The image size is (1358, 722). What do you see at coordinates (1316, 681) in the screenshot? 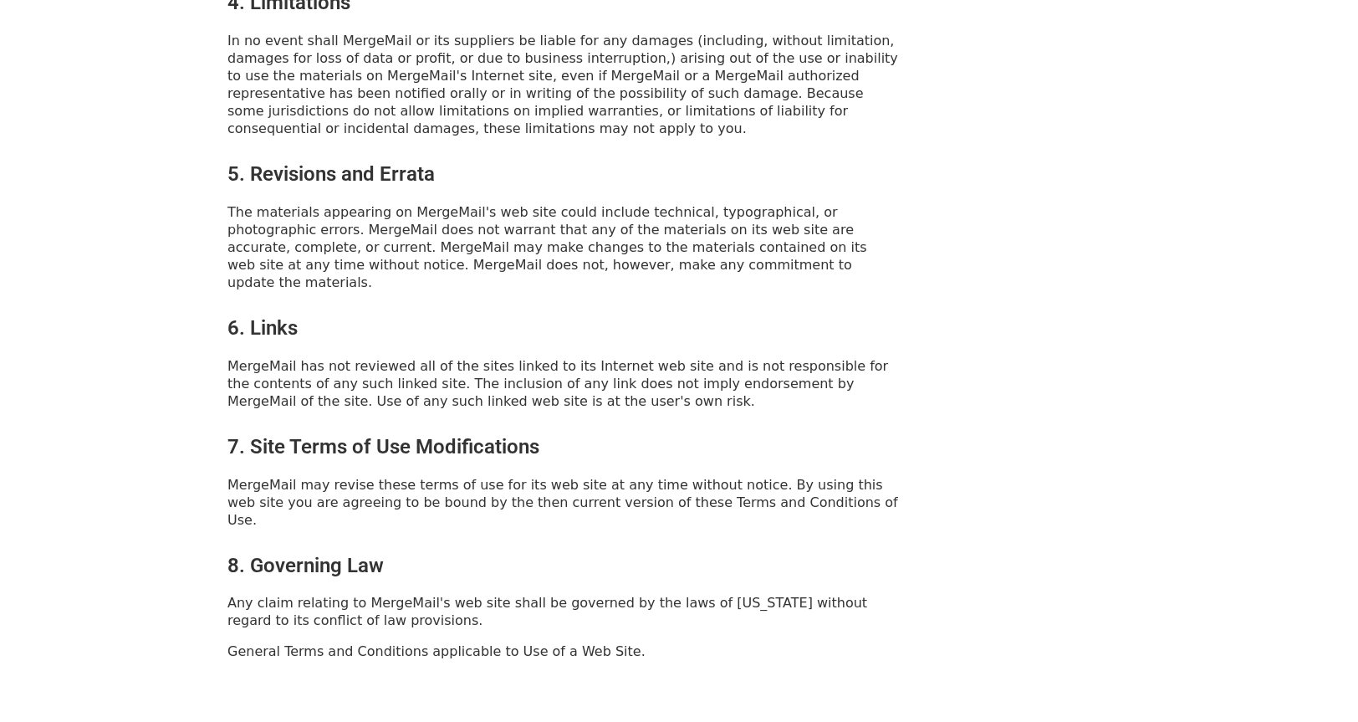
I see `div: Chat Widget` at bounding box center [1316, 681].